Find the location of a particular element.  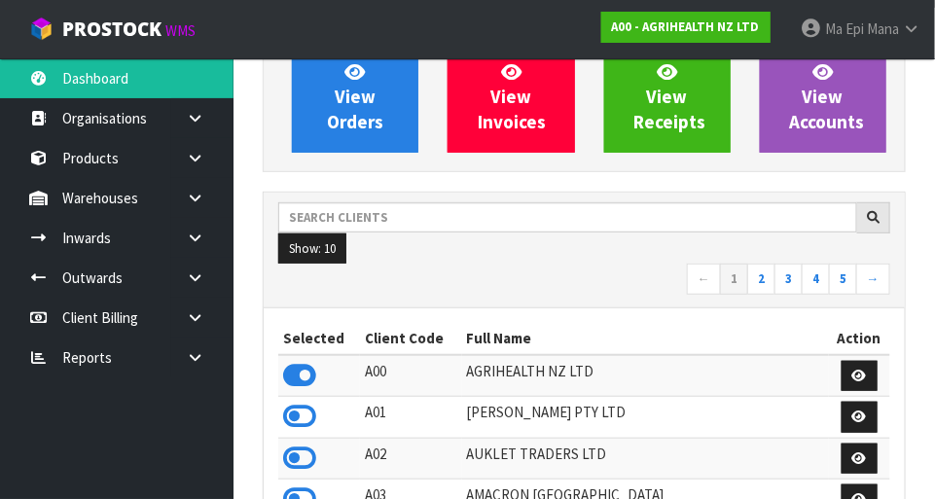

a: 1 is located at coordinates (734, 279).